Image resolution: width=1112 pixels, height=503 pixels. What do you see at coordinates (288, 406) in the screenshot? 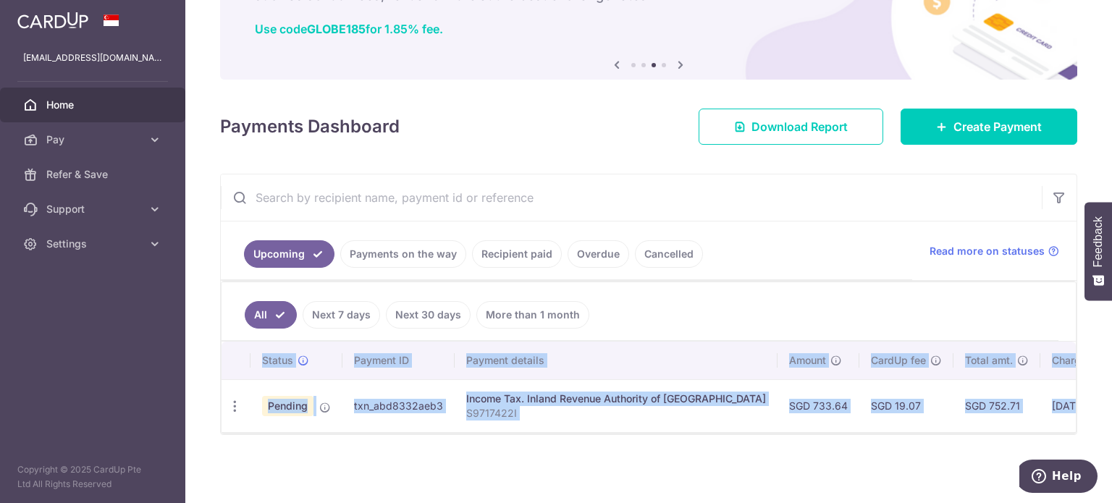
I see `span: Pending` at bounding box center [288, 406].